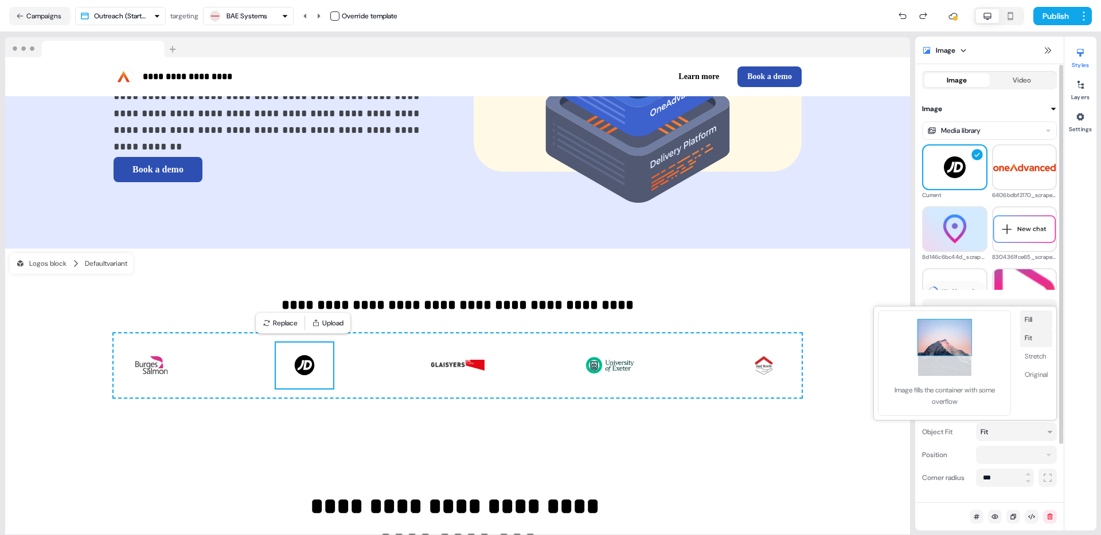 The image size is (1101, 535). I want to click on button: Campaigns, so click(40, 16).